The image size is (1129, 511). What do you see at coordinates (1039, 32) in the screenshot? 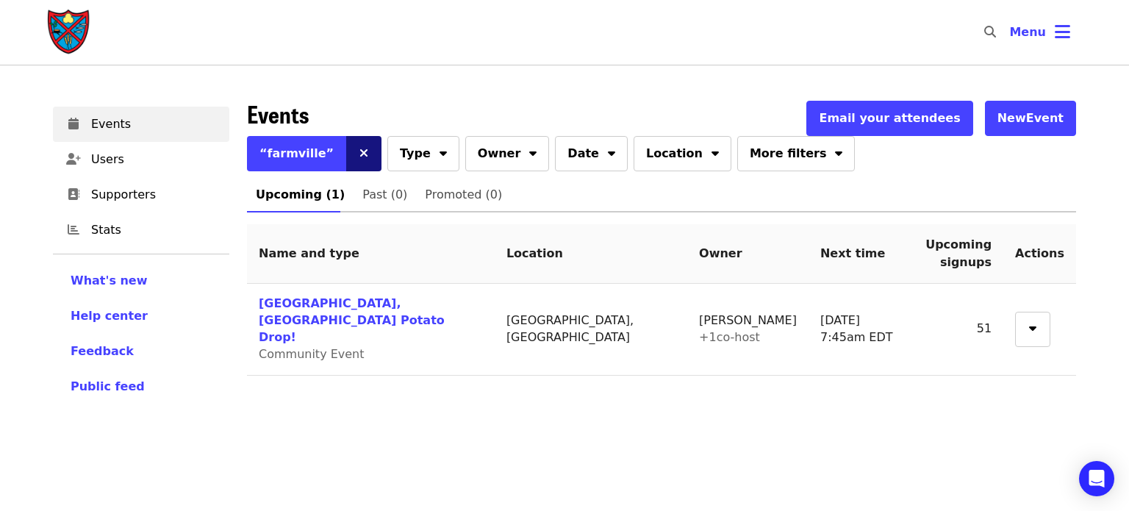
I see `button: Toggle account menu` at bounding box center [1039, 32].